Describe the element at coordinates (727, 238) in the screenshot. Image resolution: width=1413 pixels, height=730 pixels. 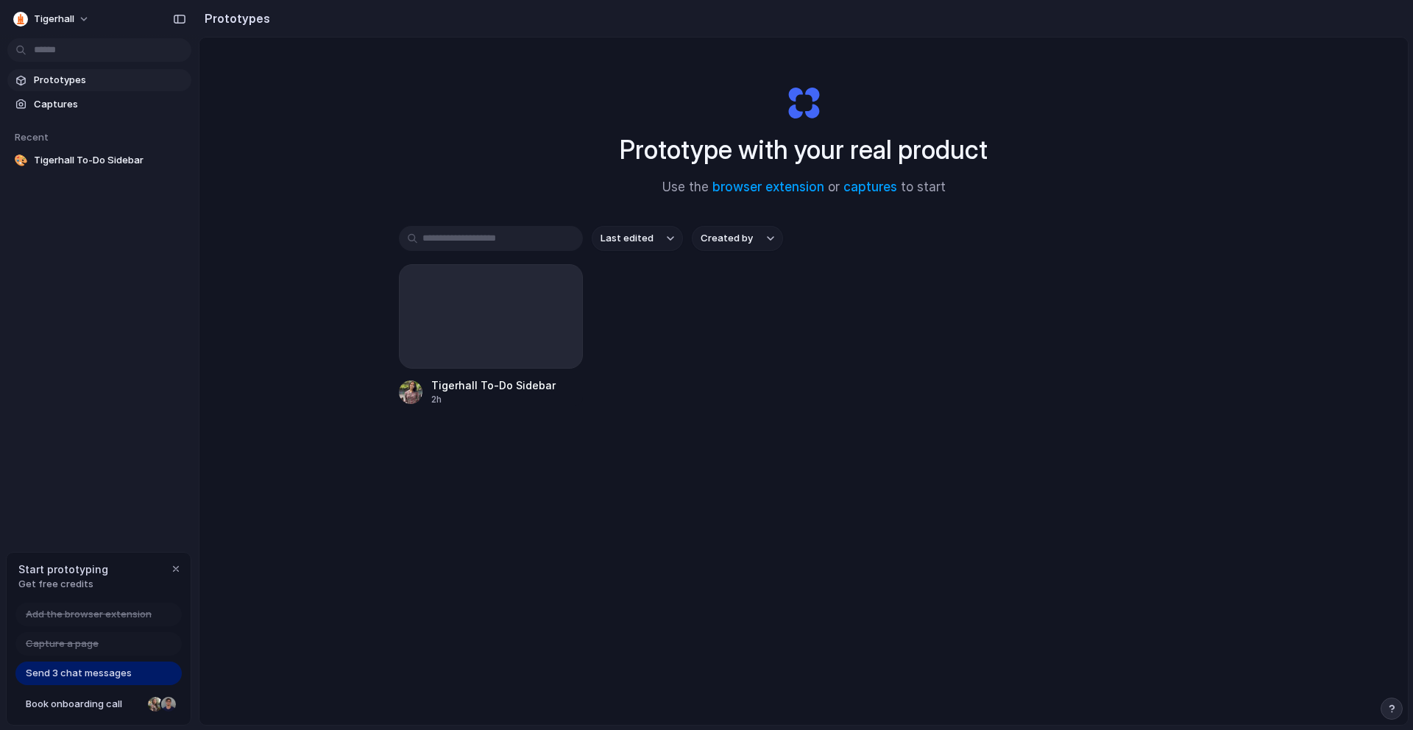
I see `span: Created by` at that location.